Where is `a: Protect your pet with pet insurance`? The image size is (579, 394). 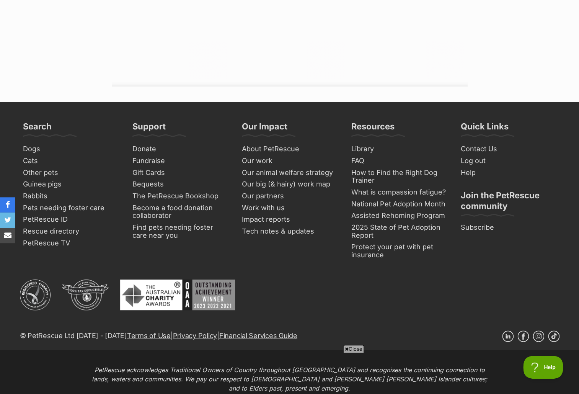 a: Protect your pet with pet insurance is located at coordinates (399, 251).